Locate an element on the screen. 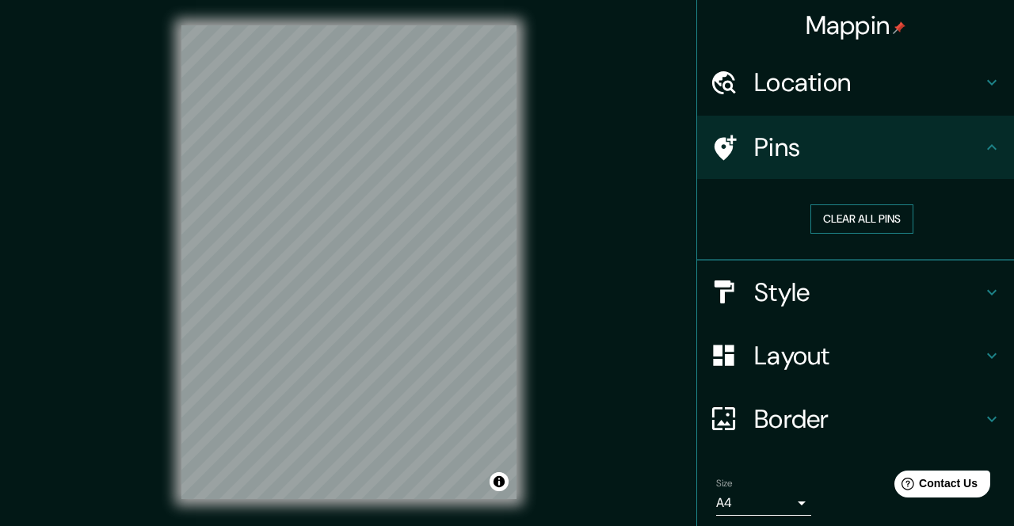 The image size is (1014, 526). div: A4 is located at coordinates (764, 503).